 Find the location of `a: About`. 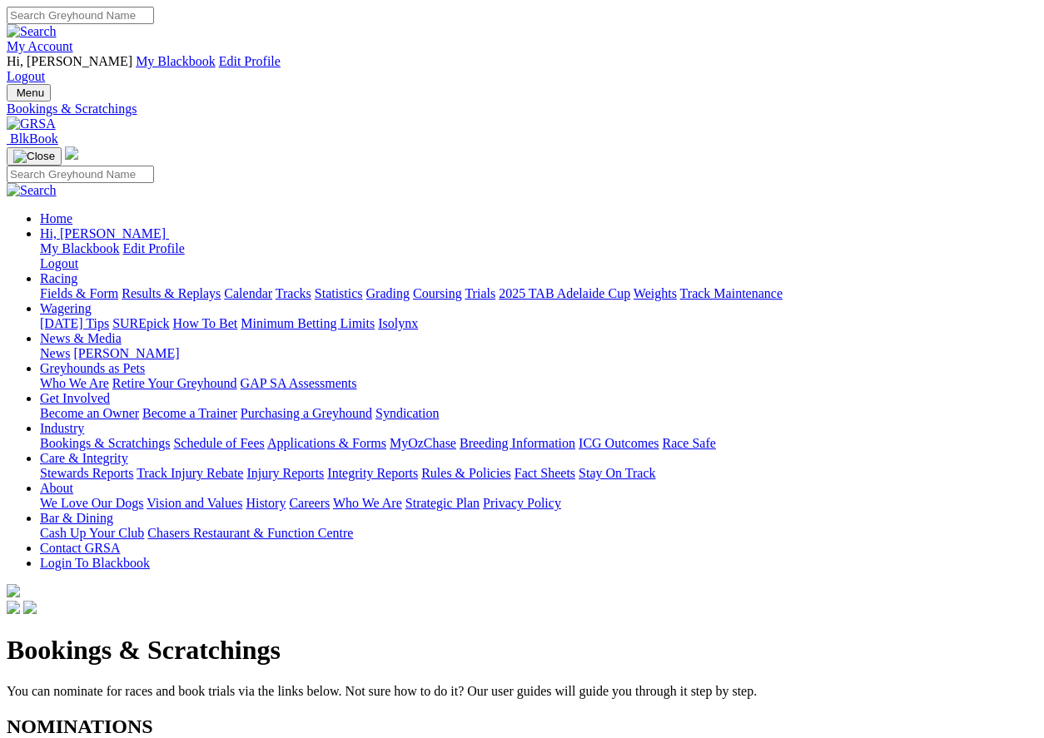

a: About is located at coordinates (57, 488).